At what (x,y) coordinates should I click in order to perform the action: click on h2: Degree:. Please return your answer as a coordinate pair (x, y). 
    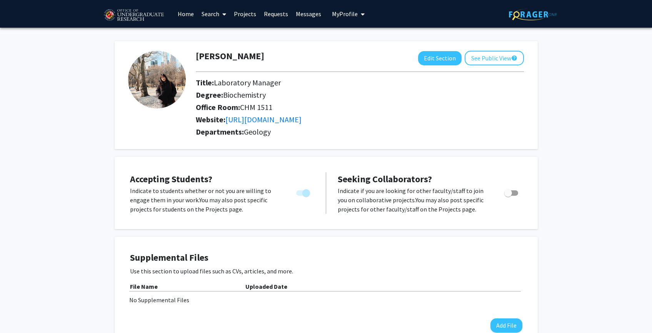
    Looking at the image, I should click on (360, 95).